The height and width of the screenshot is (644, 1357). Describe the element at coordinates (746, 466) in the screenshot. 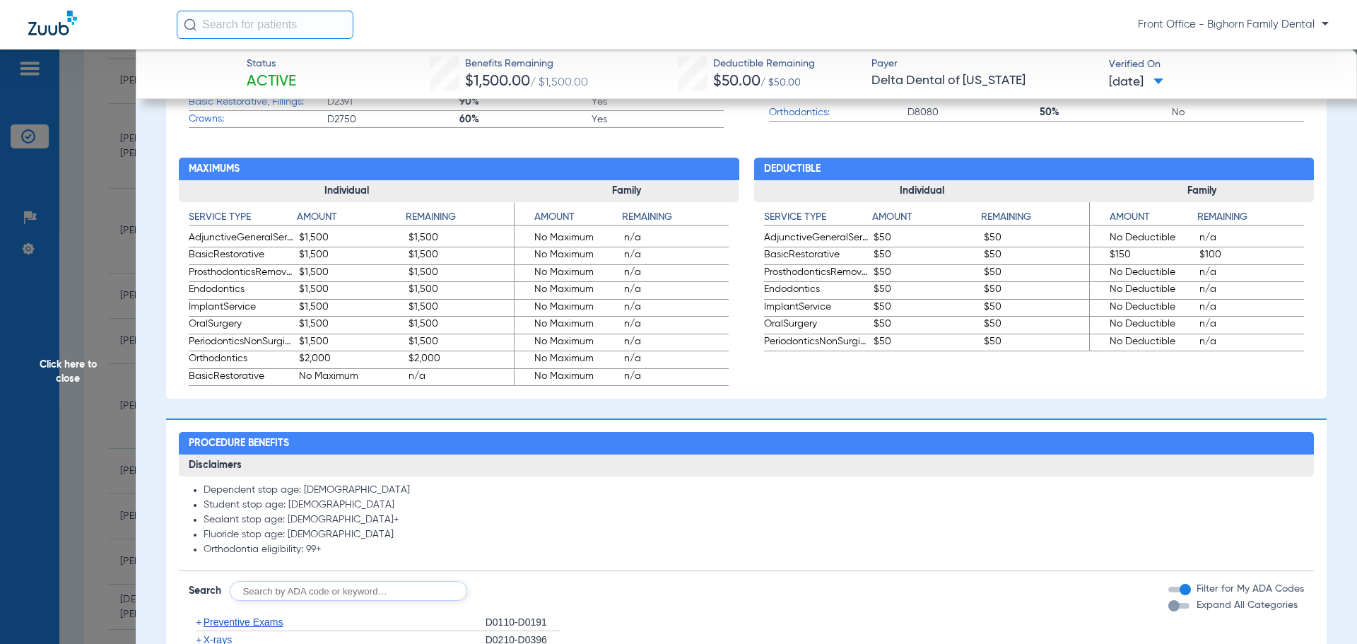

I see `h3: Disclaimers` at that location.